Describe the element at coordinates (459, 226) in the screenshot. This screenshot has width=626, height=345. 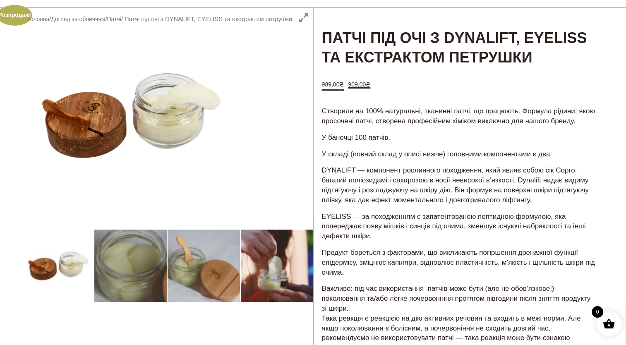
I see `p: EYELISS — за походженням є запатентованою пептидною формулою, яка попереджає появу мішків і синці...` at that location.